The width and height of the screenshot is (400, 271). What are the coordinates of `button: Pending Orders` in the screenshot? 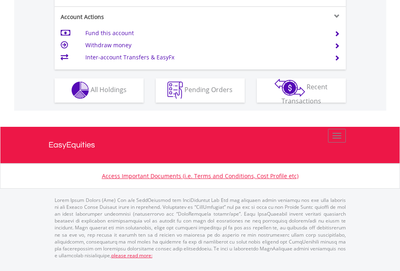 It's located at (200, 91).